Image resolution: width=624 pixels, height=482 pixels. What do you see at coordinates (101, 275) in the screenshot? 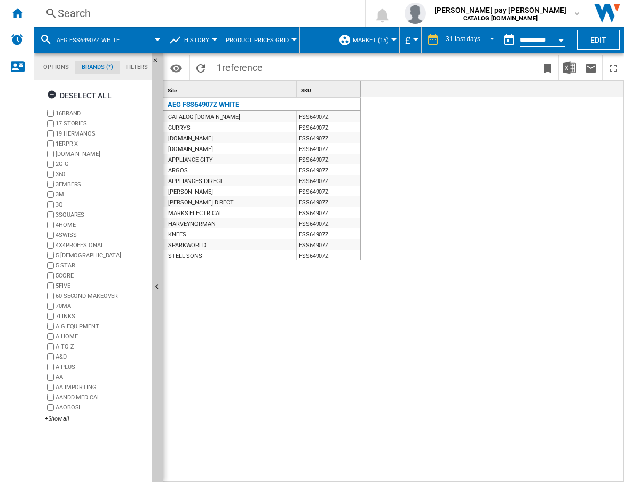
I see `label: 5CORE` at bounding box center [101, 275].